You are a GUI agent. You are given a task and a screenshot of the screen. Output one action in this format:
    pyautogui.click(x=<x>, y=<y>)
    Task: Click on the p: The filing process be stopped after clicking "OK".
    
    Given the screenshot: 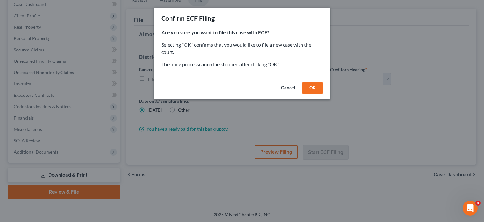 What is the action you would take?
    pyautogui.click(x=242, y=64)
    